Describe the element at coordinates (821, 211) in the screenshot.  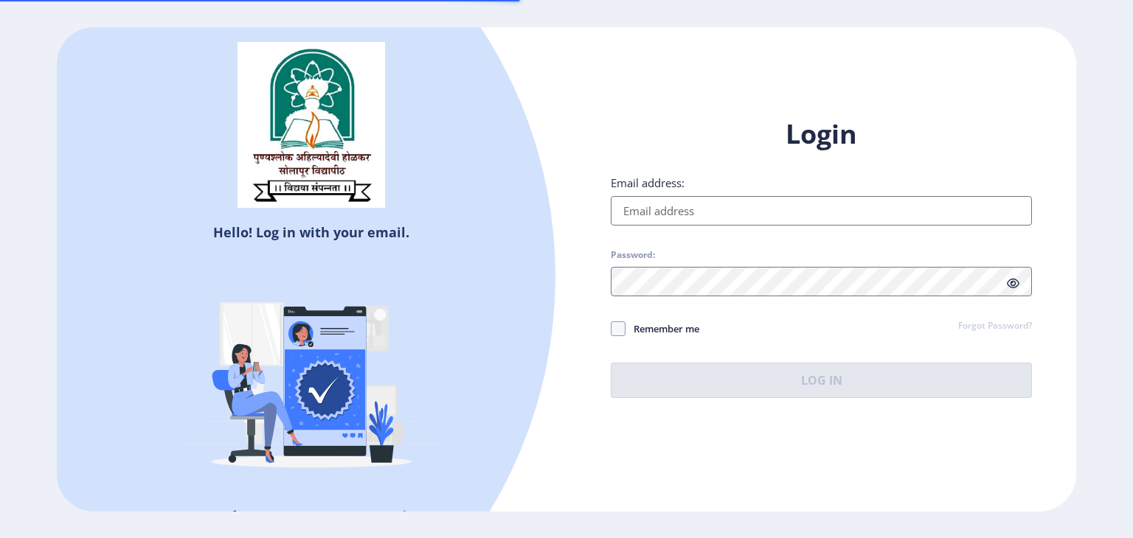
I see `input: Email address` at that location.